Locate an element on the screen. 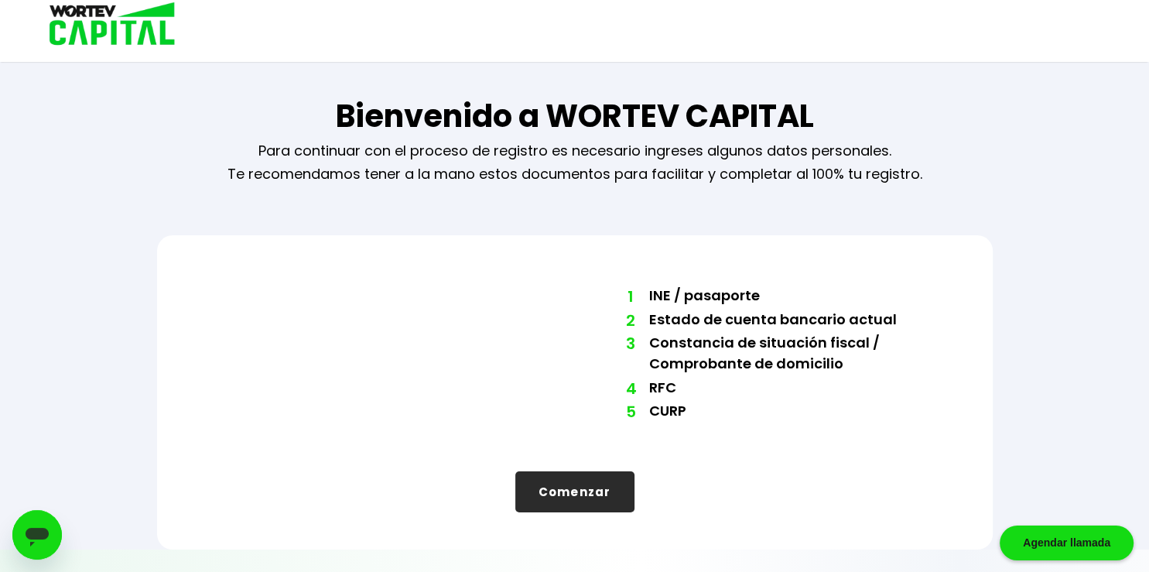 This screenshot has width=1149, height=572. li: RFC is located at coordinates (790, 388).